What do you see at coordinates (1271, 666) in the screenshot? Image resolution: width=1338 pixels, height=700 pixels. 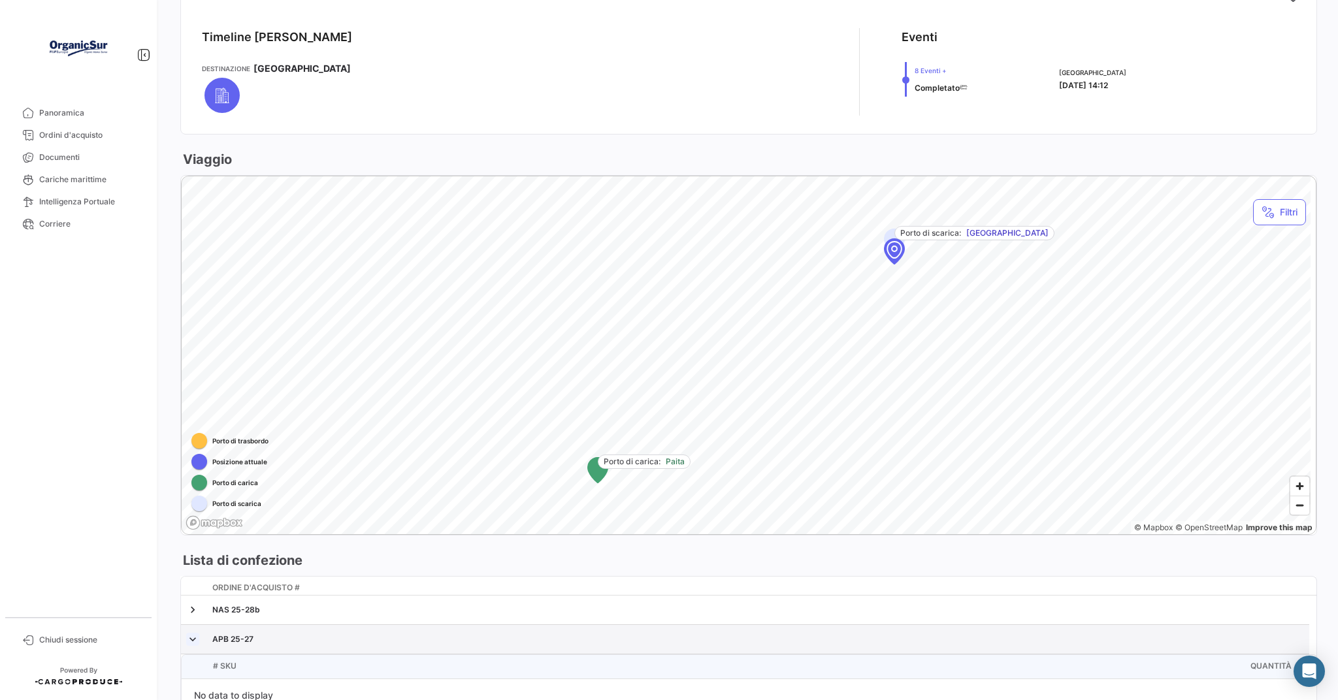 I see `span: Quantità` at bounding box center [1271, 666].